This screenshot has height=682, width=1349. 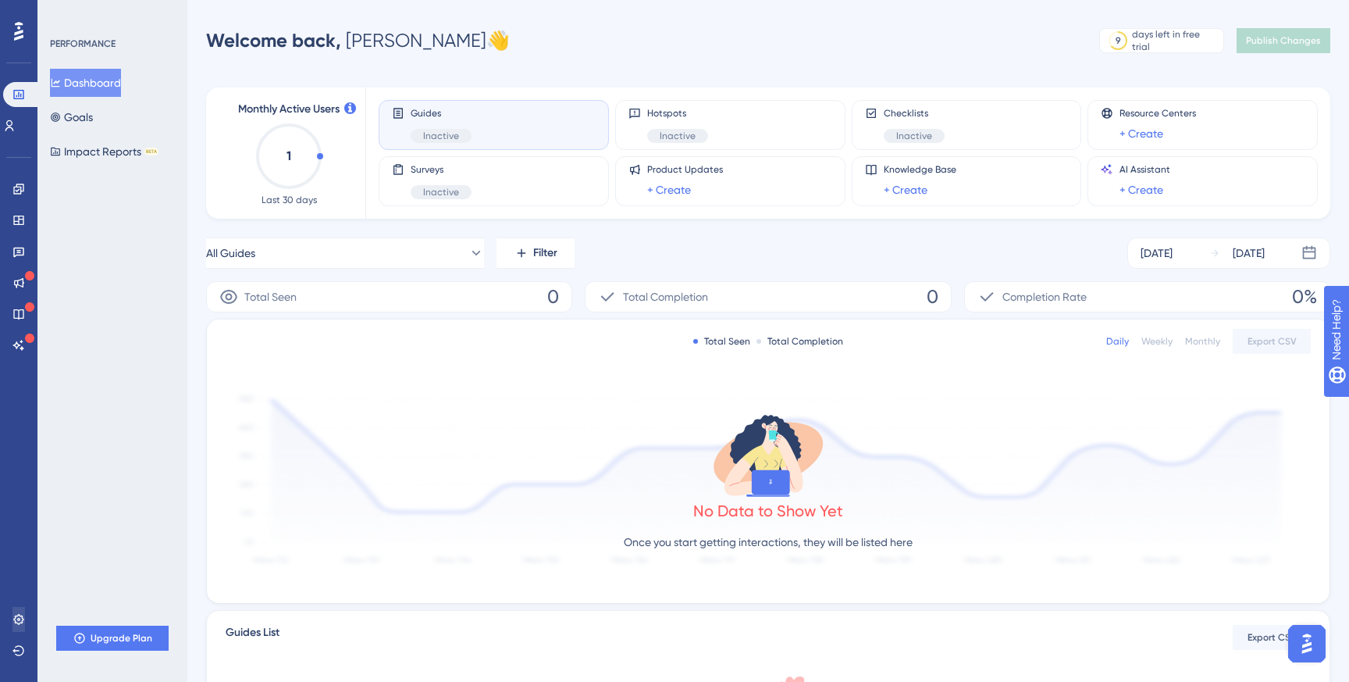 I want to click on button: Goals, so click(x=71, y=117).